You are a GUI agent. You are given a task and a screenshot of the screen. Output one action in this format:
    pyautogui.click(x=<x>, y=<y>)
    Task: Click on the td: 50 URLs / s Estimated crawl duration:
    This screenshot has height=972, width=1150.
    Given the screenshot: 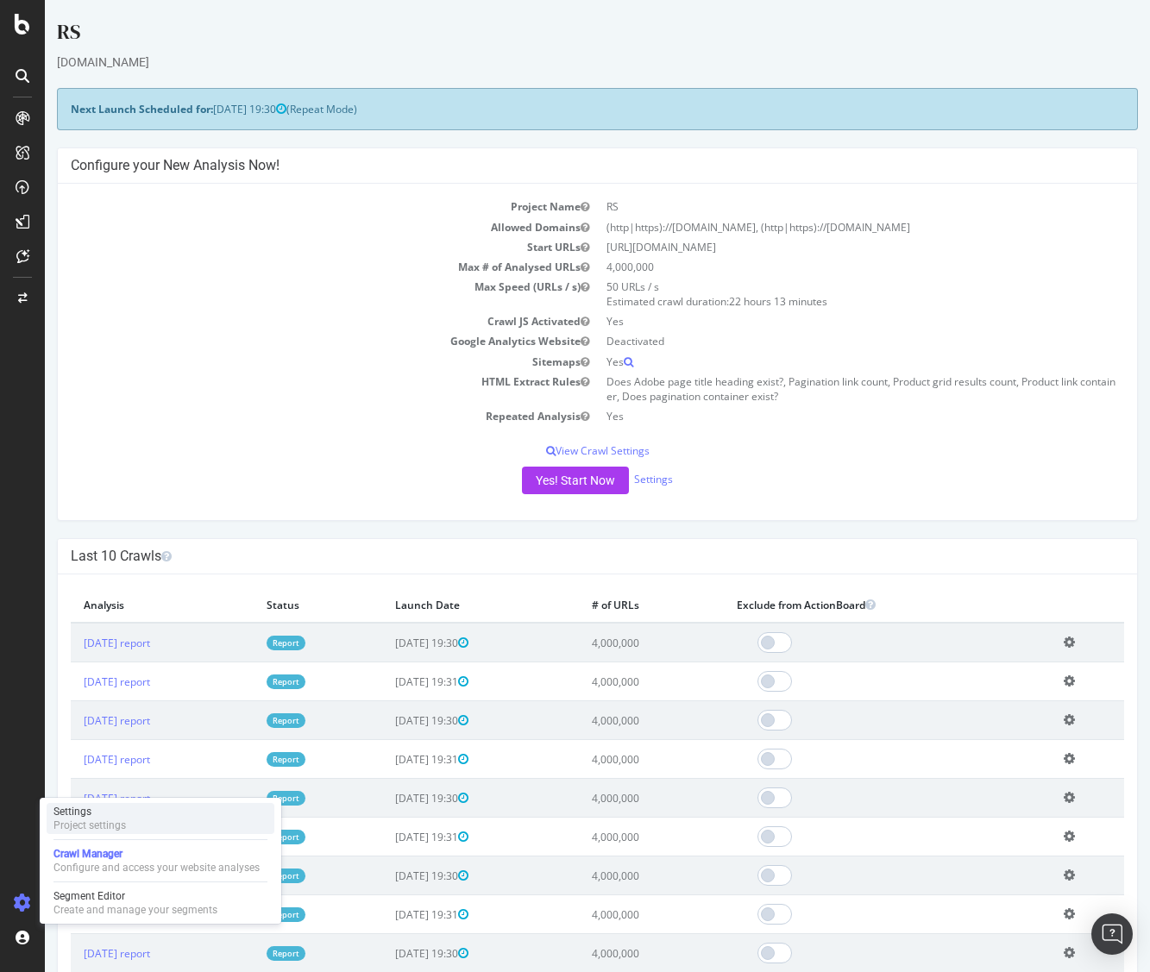 What is the action you would take?
    pyautogui.click(x=816, y=294)
    